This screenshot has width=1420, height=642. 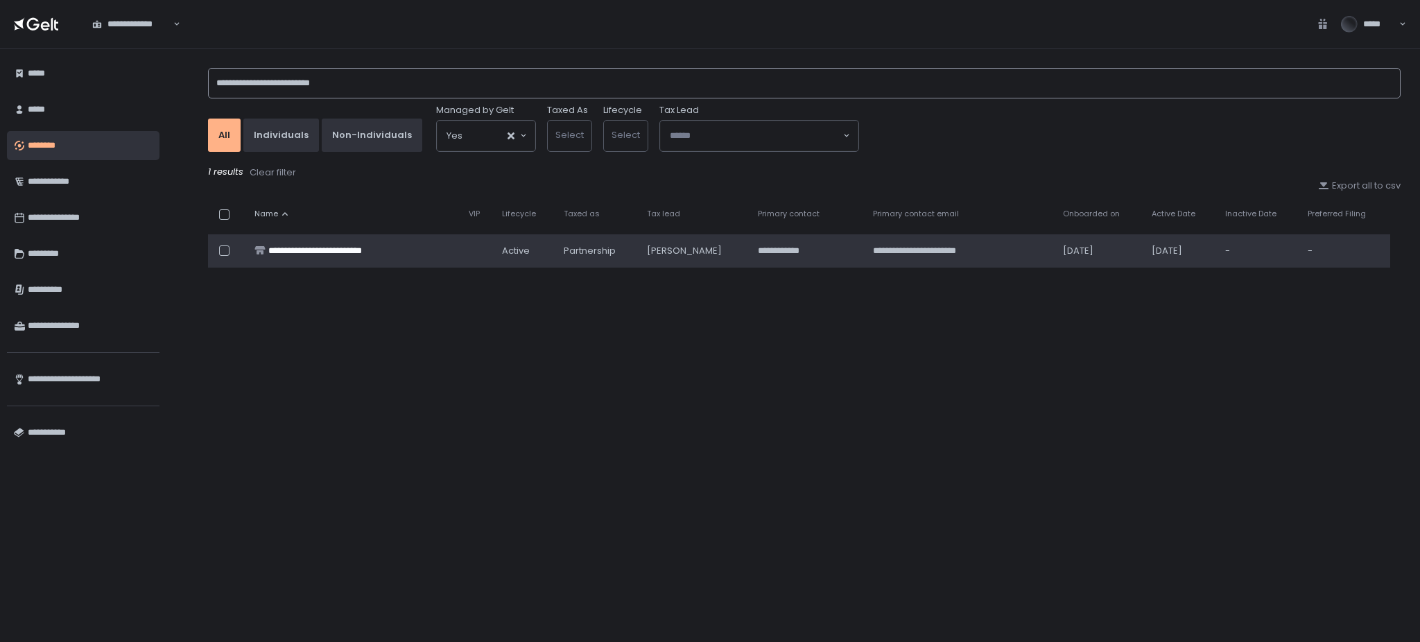 I want to click on span: VIP, so click(x=474, y=214).